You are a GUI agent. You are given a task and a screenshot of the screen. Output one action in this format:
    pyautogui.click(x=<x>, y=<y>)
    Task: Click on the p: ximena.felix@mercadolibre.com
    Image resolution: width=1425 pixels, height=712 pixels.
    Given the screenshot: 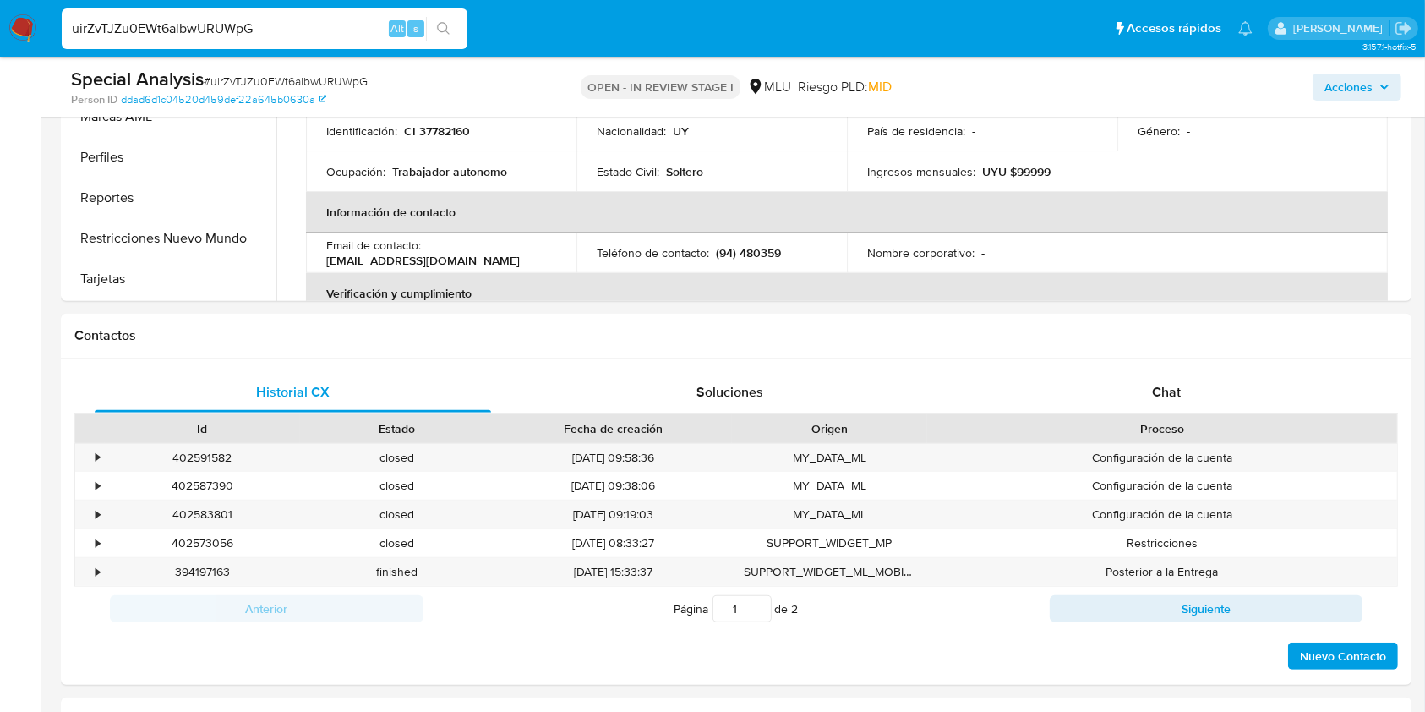 What is the action you would take?
    pyautogui.click(x=1341, y=28)
    